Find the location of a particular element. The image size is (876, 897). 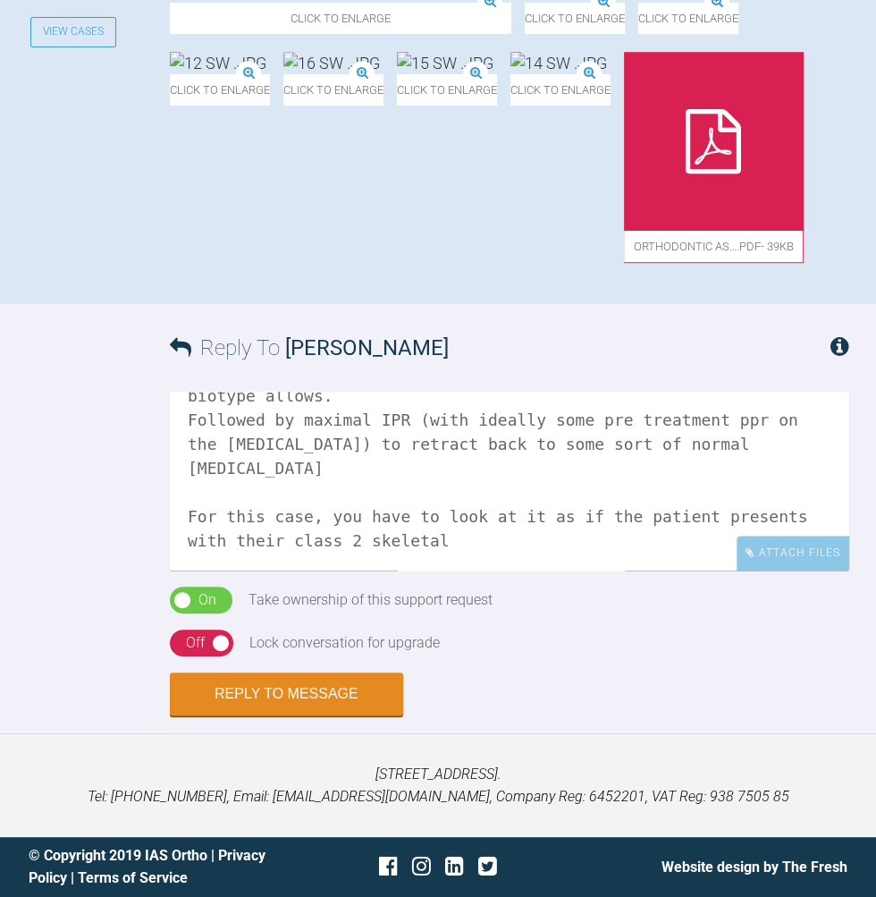

img: 14 SW .JPG is located at coordinates (559, 63).